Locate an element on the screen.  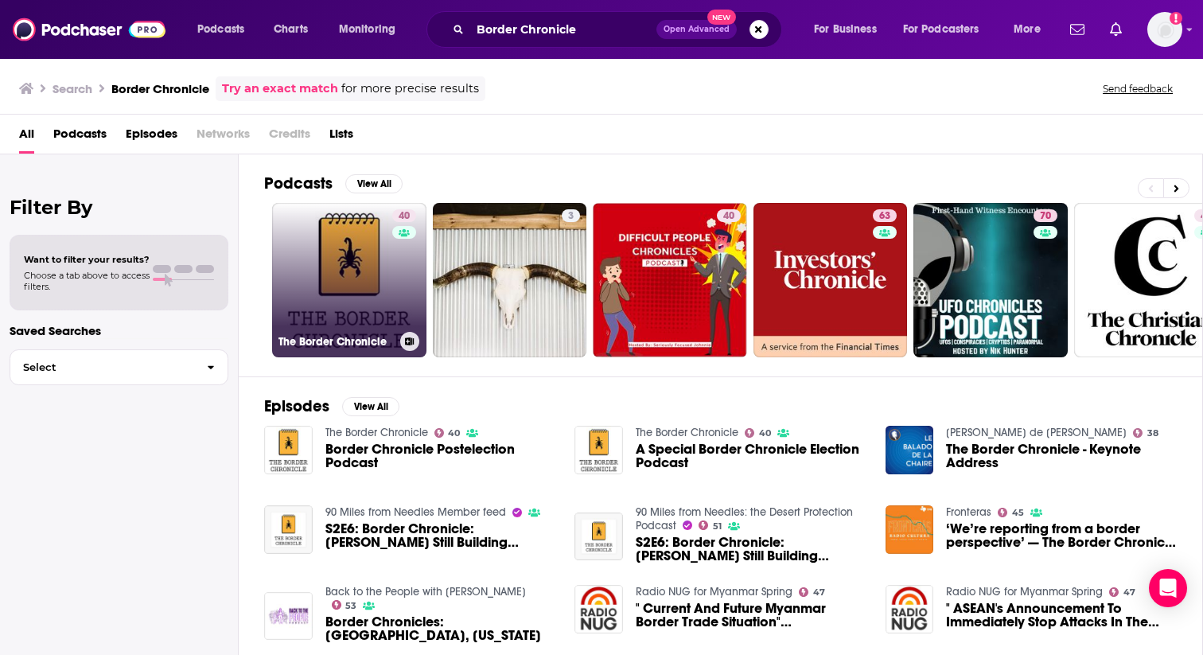
a: A Special Border Chronicle Election Podcast is located at coordinates (751, 456).